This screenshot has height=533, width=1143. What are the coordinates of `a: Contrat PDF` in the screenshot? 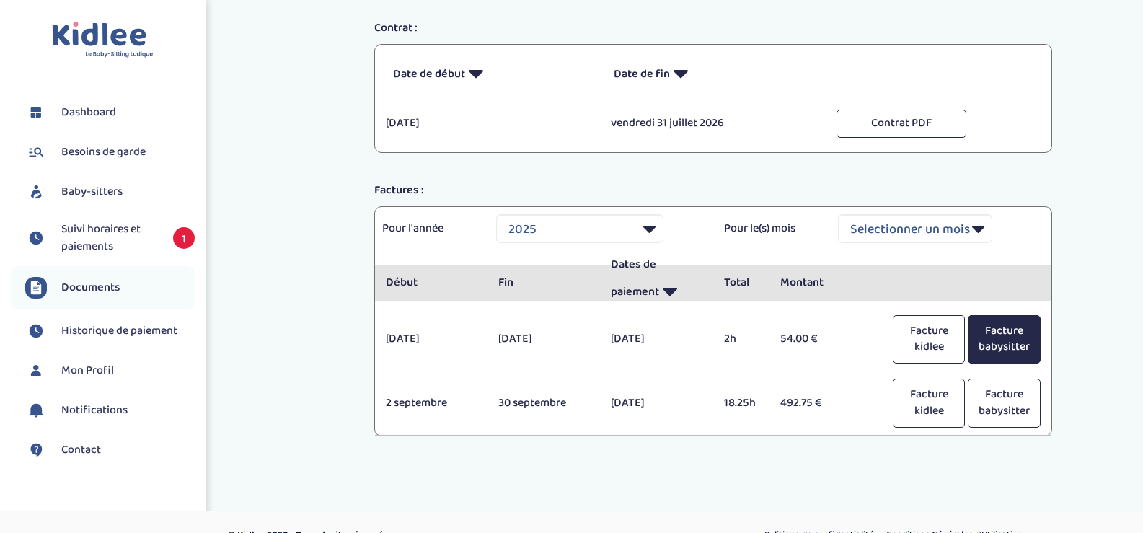 It's located at (902, 123).